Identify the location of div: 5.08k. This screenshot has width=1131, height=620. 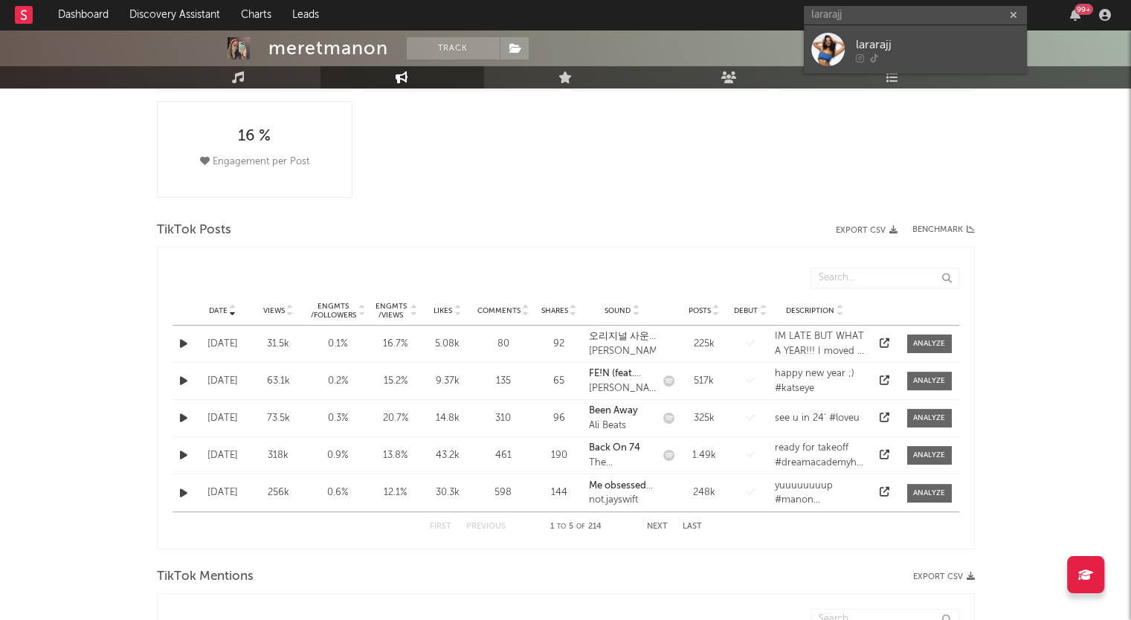
(448, 344).